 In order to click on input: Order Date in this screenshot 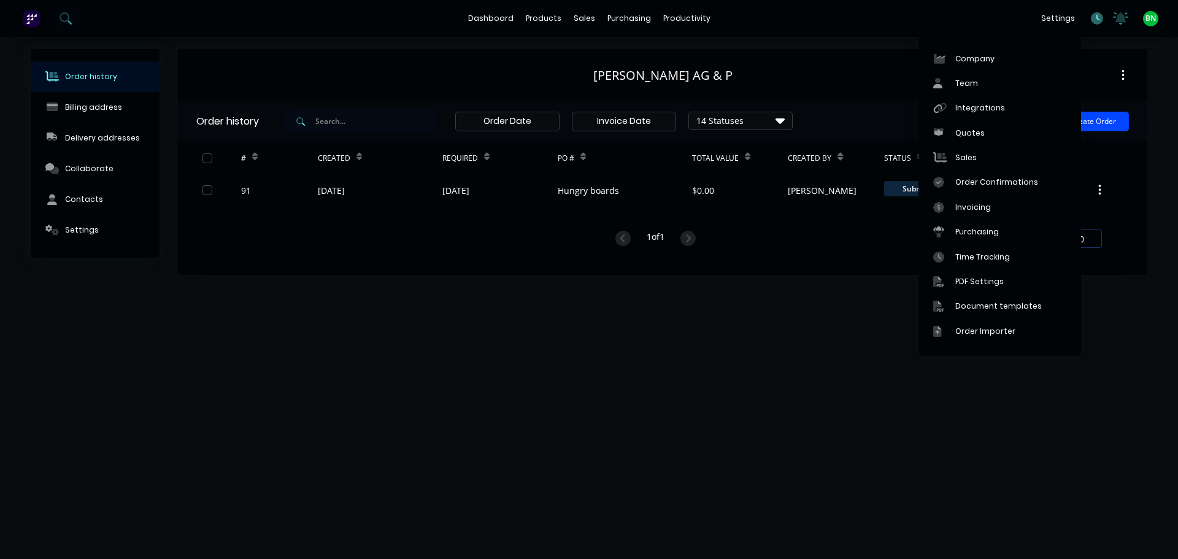, I will do `click(508, 122)`.